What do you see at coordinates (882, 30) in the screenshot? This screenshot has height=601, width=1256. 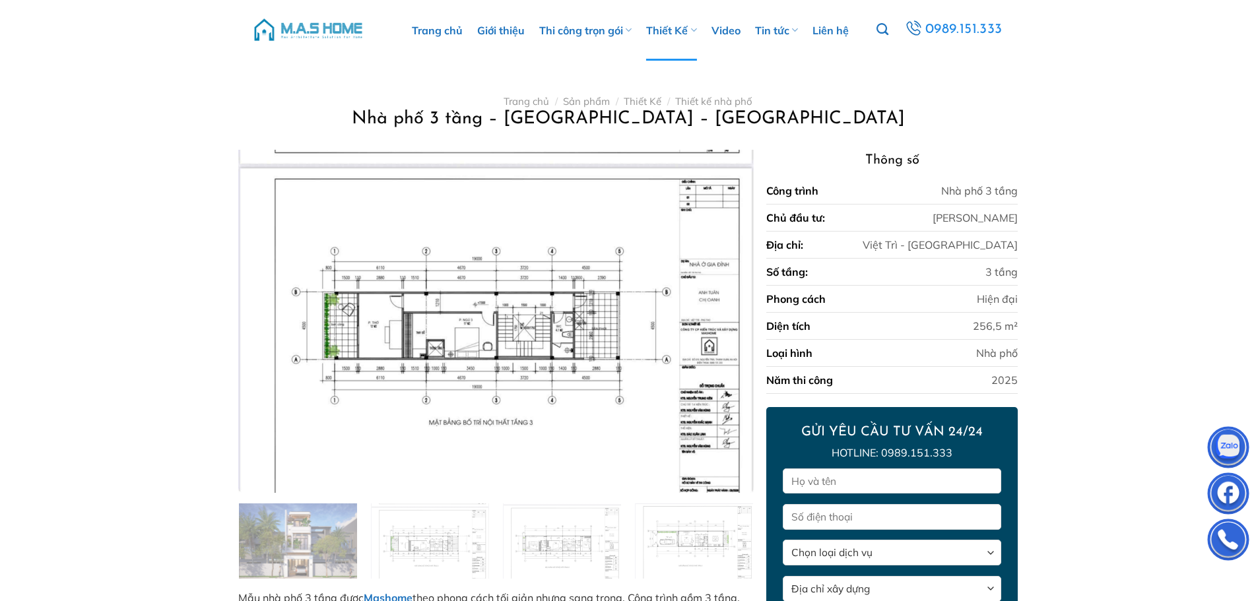 I see `a: Tìm kiếm` at bounding box center [882, 30].